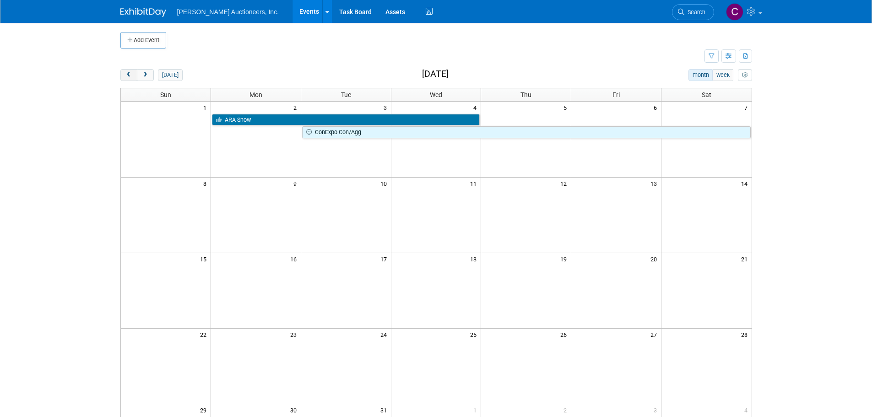  Describe the element at coordinates (143, 40) in the screenshot. I see `button: Add Event` at that location.